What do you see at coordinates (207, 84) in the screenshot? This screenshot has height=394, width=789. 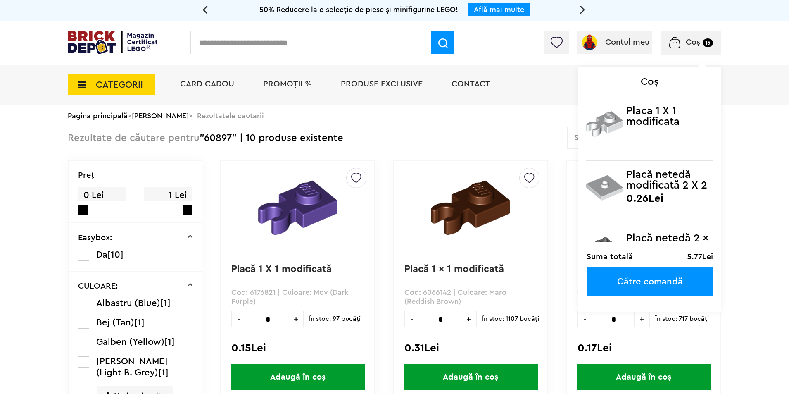 I see `a: Card Cadou` at bounding box center [207, 84].